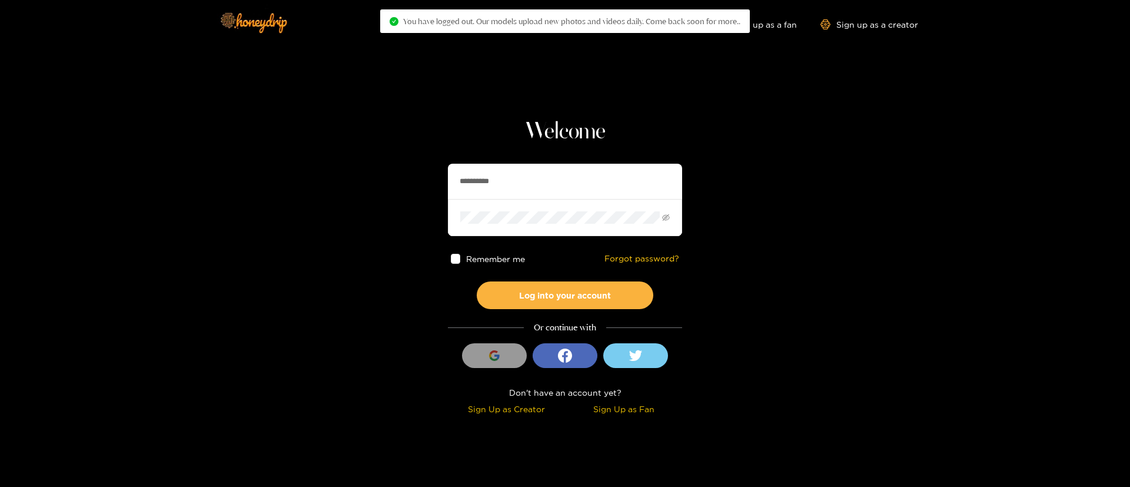  I want to click on span: You have logged out. Our models upload new photos and videos daily. Come back soon for more.., so click(572, 21).